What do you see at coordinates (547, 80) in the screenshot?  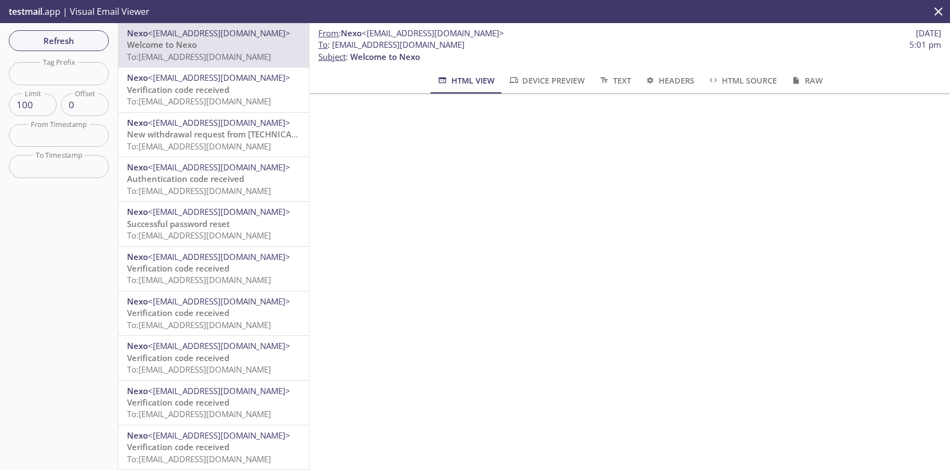 I see `span: Device Preview` at bounding box center [547, 80].